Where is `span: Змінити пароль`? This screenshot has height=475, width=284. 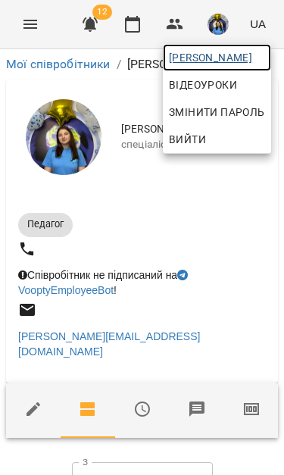
span: Змінити пароль is located at coordinates (217, 112).